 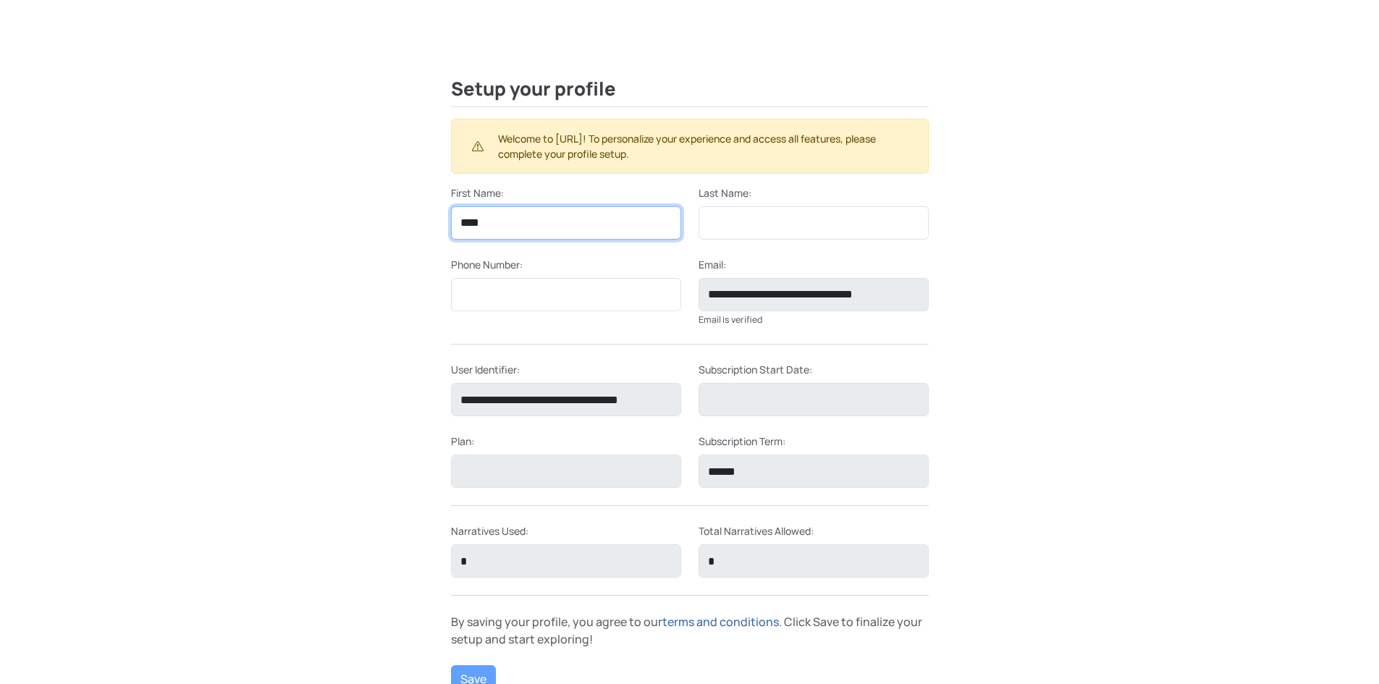 I want to click on div: By saving your profile, you agree to our . Click Save to finalize your setup and start exploring!, so click(x=690, y=631).